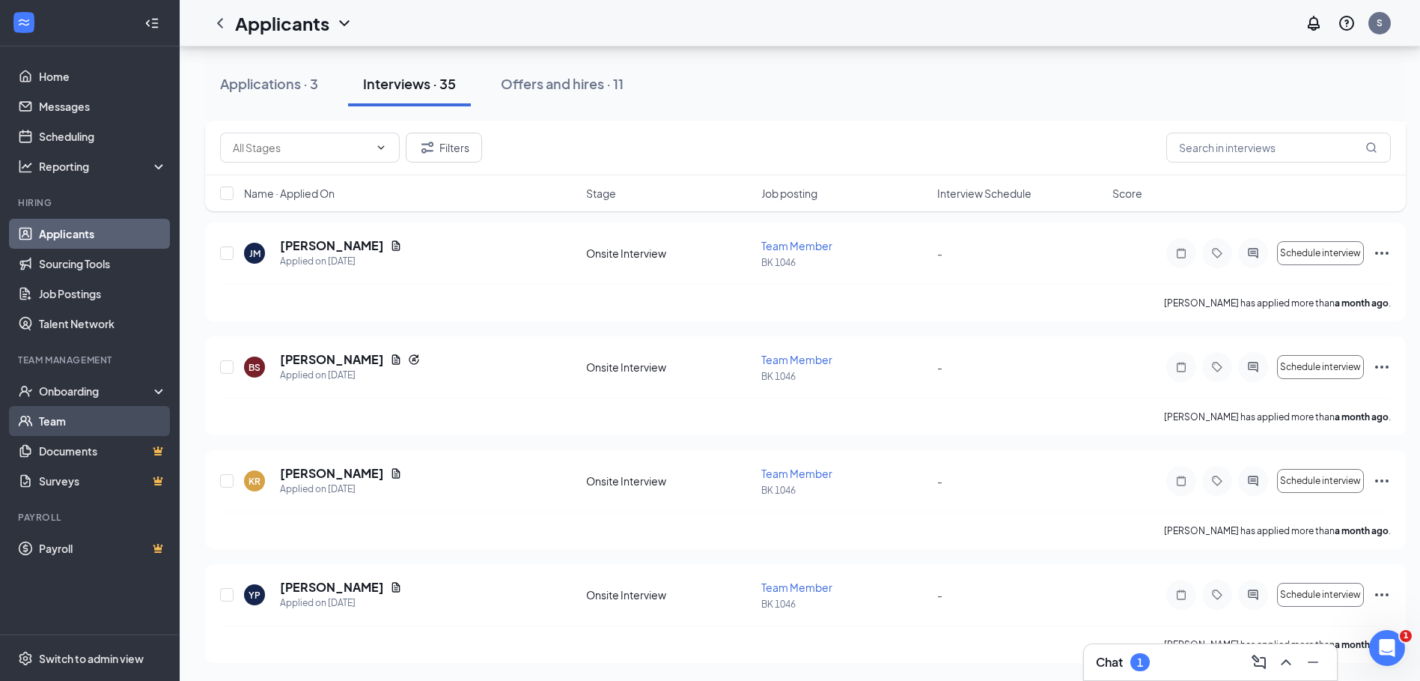  Describe the element at coordinates (301, 147) in the screenshot. I see `input: All Stages` at that location.